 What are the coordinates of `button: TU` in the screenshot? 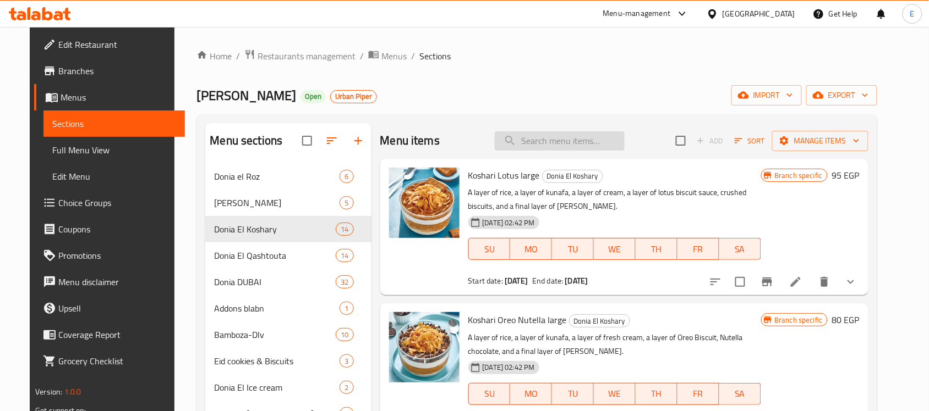 It's located at (573, 249).